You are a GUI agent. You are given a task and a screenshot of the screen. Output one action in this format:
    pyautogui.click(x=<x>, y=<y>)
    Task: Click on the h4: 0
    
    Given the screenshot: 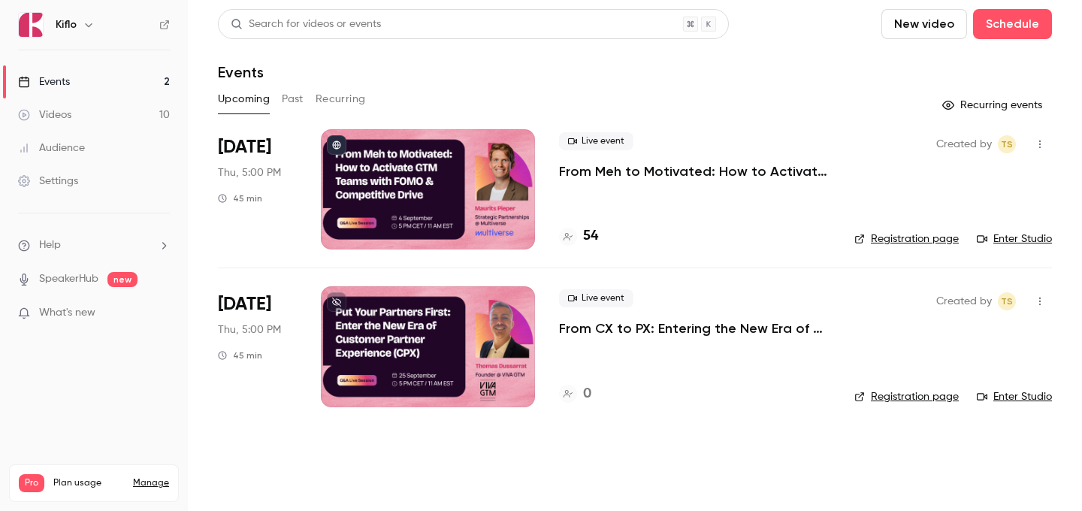 What is the action you would take?
    pyautogui.click(x=587, y=394)
    